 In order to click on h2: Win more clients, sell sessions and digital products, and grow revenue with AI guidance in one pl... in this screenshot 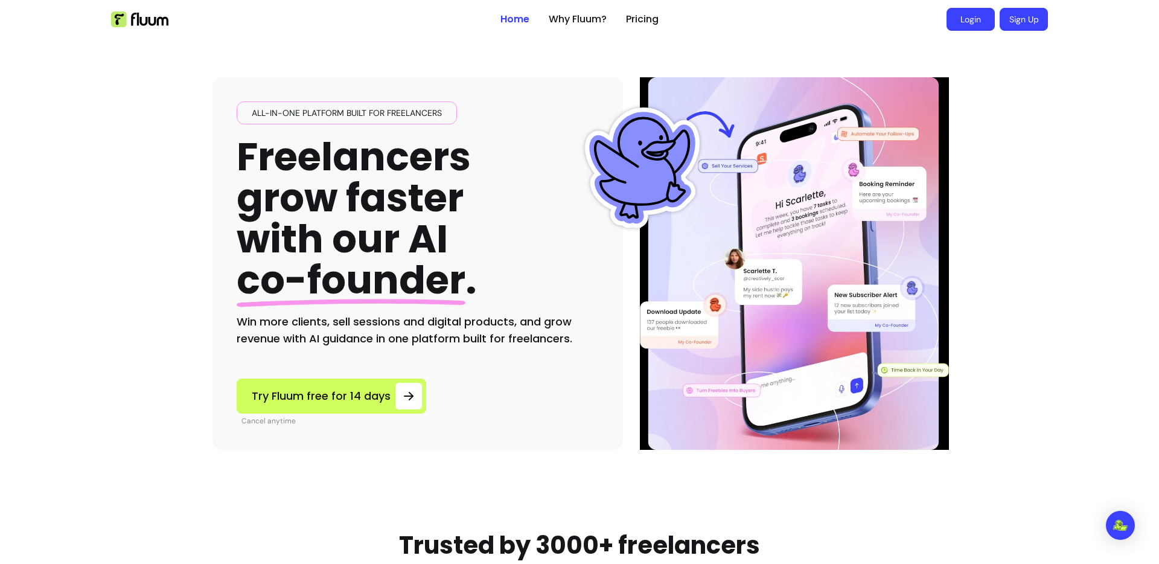, I will do `click(418, 330)`.